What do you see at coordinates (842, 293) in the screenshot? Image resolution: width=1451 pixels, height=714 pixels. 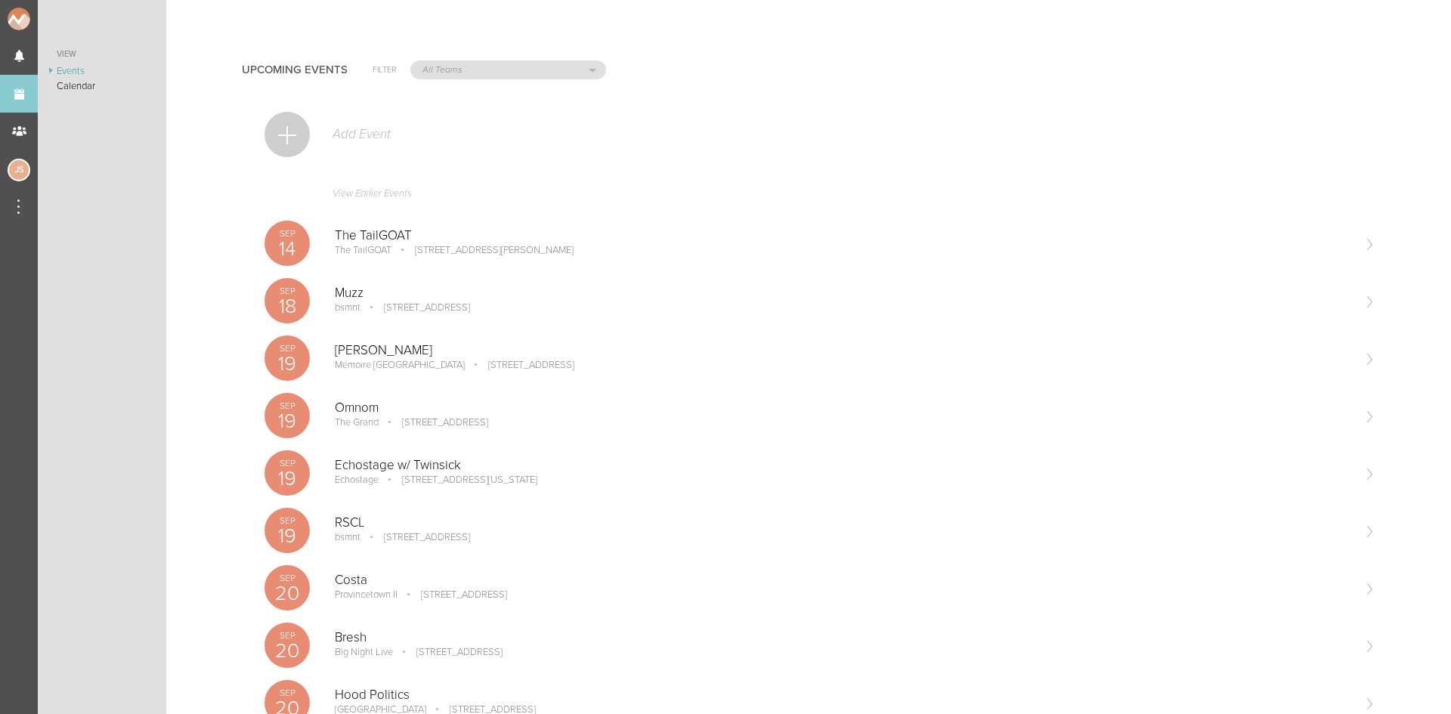 I see `p: Muzz` at bounding box center [842, 293].